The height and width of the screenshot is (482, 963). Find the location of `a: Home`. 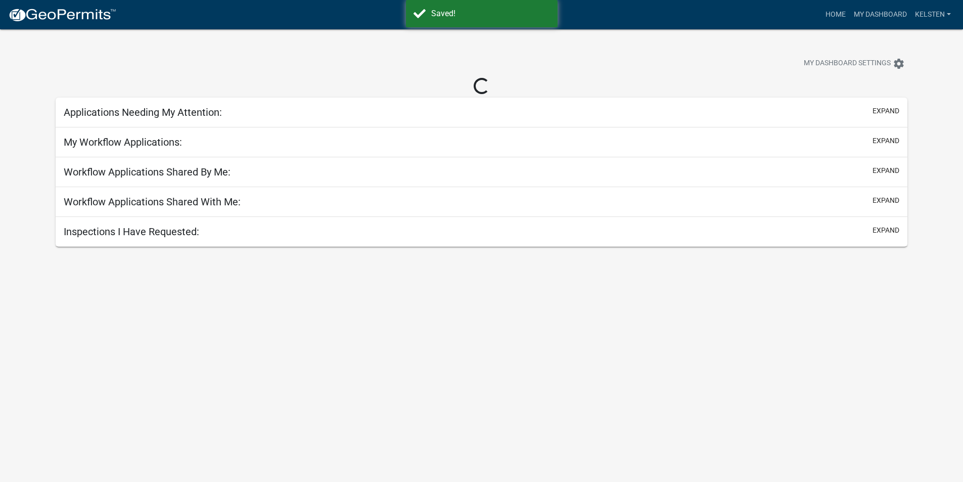

a: Home is located at coordinates (835, 15).